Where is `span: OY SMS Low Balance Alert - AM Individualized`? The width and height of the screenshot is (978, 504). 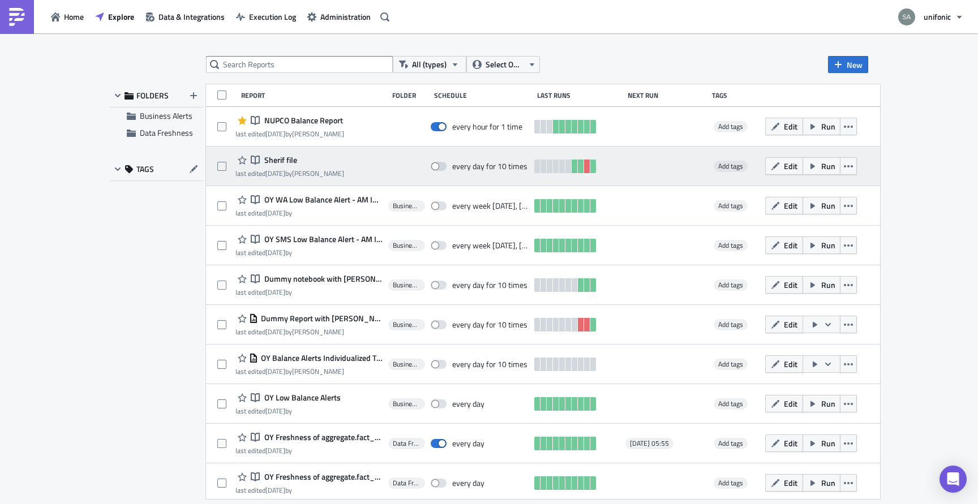
span: OY SMS Low Balance Alert - AM Individualized is located at coordinates (321, 239).